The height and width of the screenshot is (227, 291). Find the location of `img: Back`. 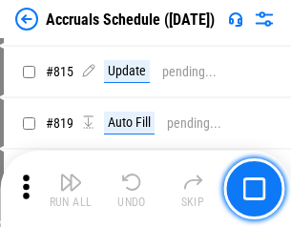

img: Back is located at coordinates (27, 19).